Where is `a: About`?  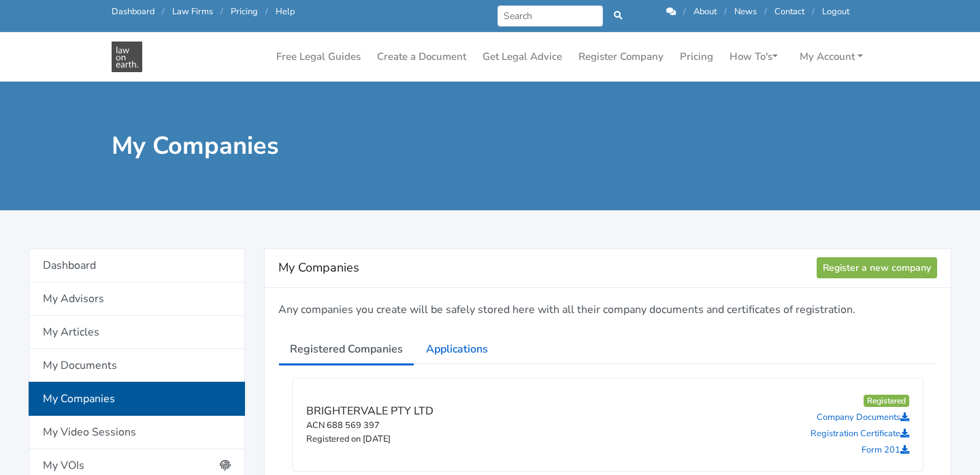
a: About is located at coordinates (705, 12).